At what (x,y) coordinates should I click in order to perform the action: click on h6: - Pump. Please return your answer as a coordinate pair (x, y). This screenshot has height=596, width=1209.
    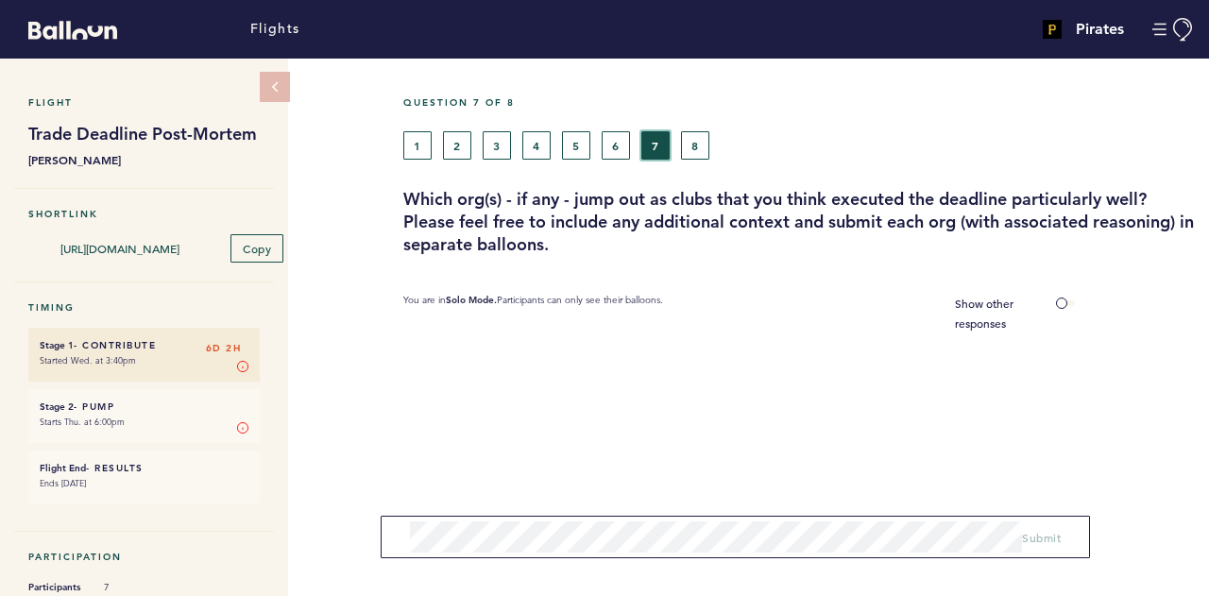
    Looking at the image, I should click on (144, 406).